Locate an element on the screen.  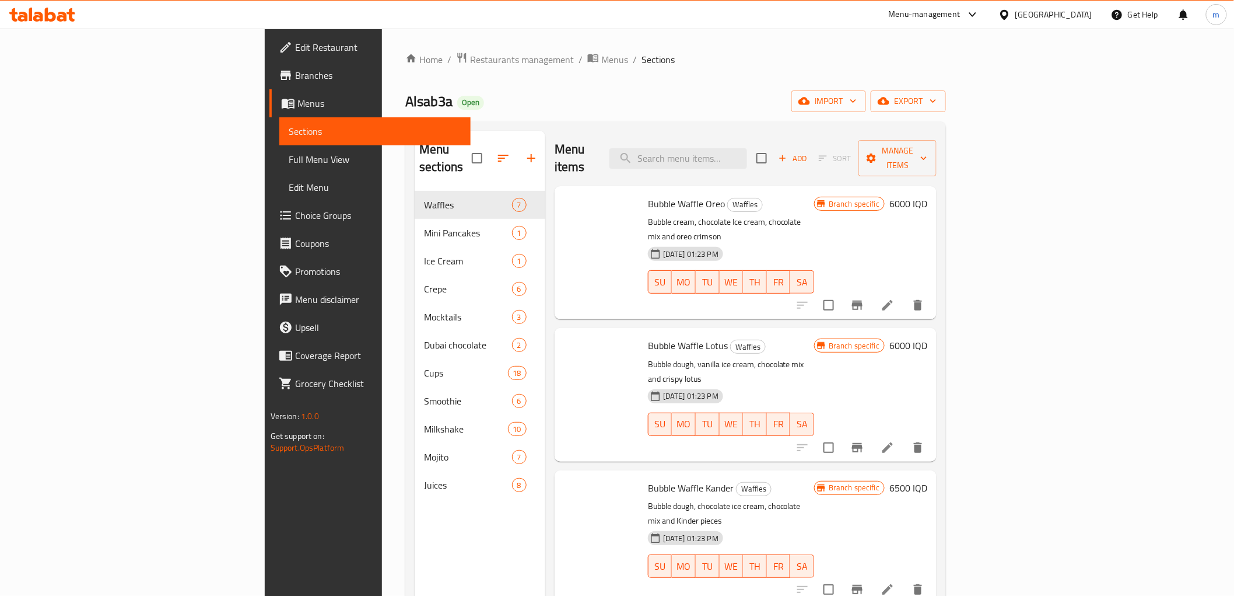
p: Bubble dough, chocolate ice cream, chocolate mix and Kinder pieces is located at coordinates (731, 513).